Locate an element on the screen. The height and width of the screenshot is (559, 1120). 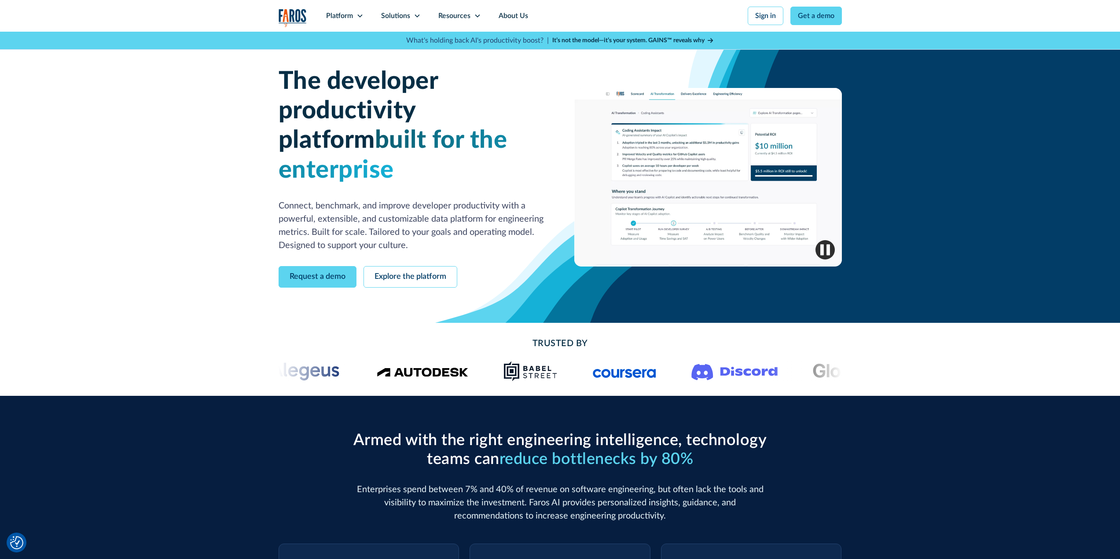
button: Pause video is located at coordinates (825, 250).